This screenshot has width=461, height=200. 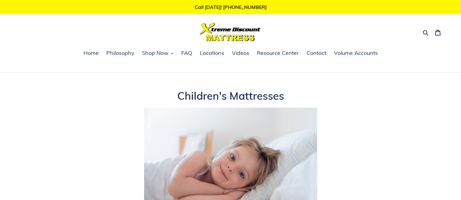 I want to click on span: FAQ, so click(x=187, y=53).